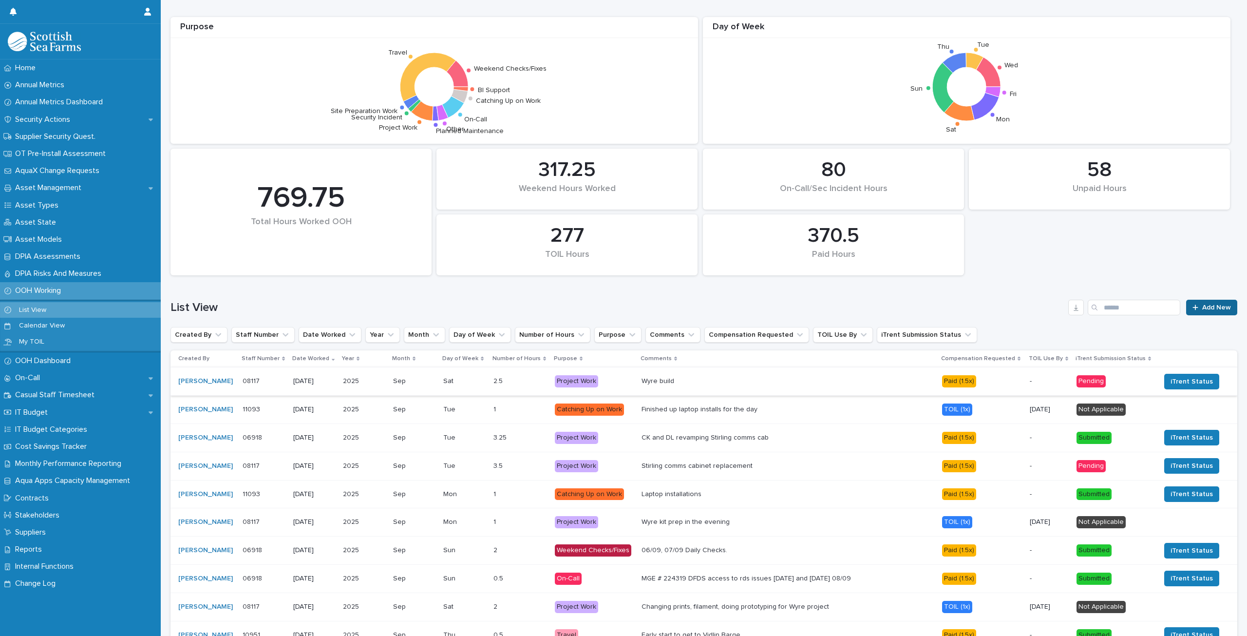  What do you see at coordinates (42, 325) in the screenshot?
I see `p: Calendar View` at bounding box center [42, 325].